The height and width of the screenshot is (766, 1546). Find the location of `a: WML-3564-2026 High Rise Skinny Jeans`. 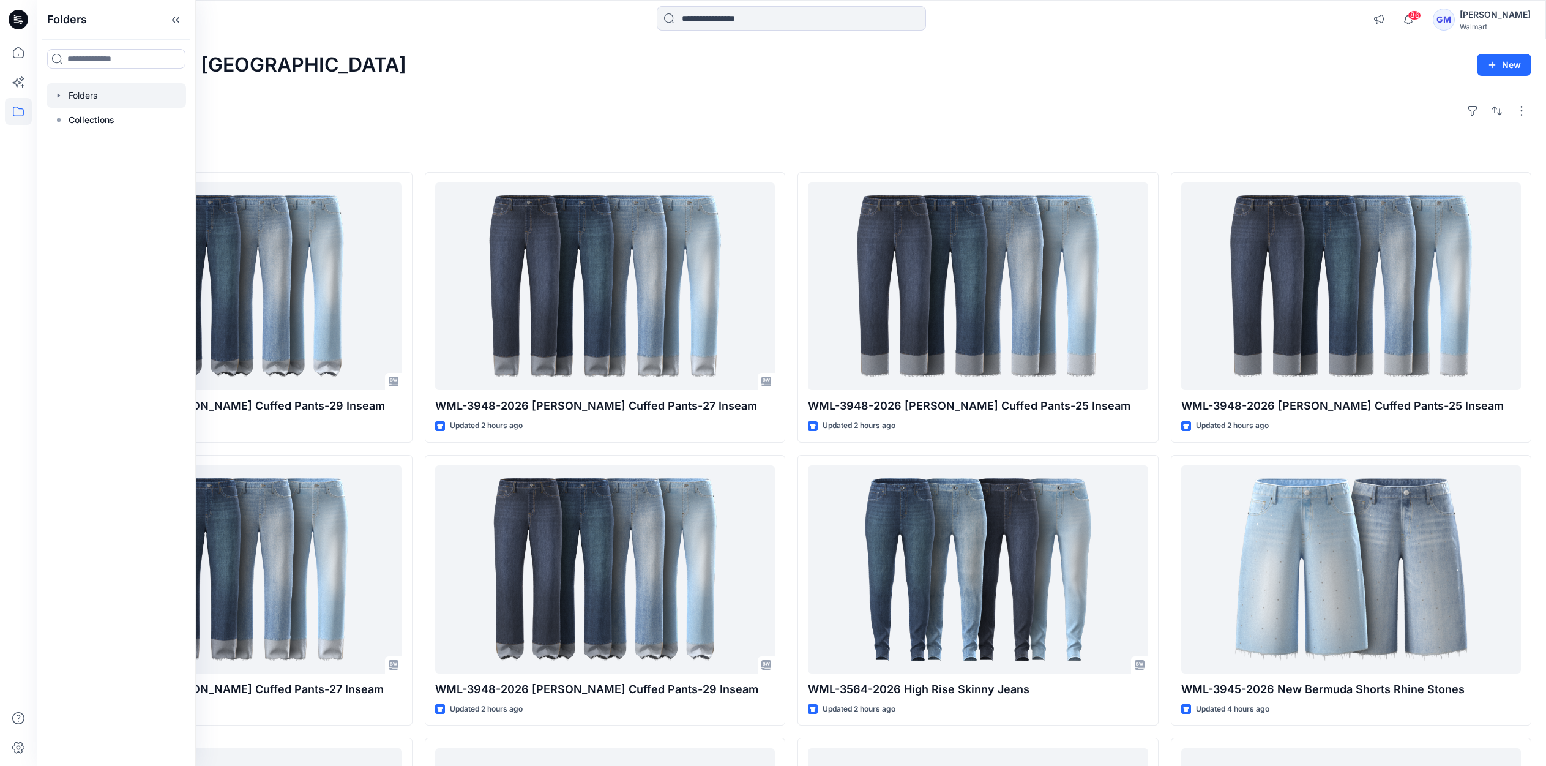

a: WML-3564-2026 High Rise Skinny Jeans is located at coordinates (978, 569).